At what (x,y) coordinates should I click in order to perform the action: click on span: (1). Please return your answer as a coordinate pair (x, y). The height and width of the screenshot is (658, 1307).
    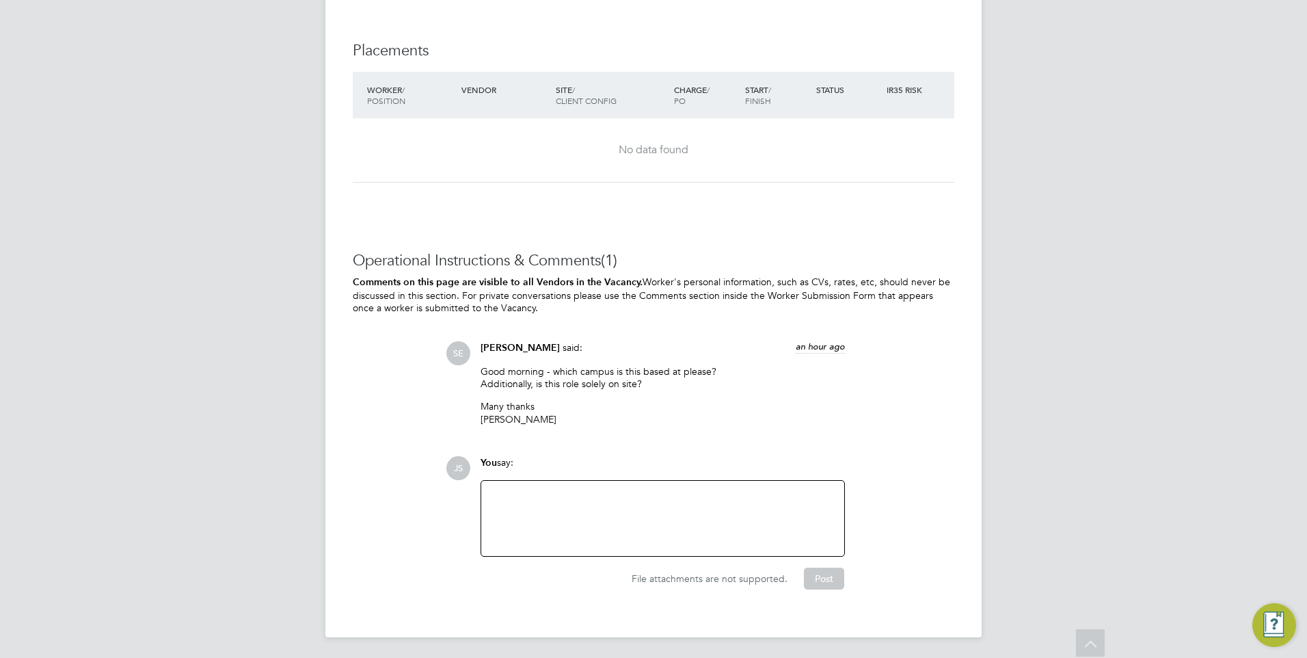
    Looking at the image, I should click on (609, 260).